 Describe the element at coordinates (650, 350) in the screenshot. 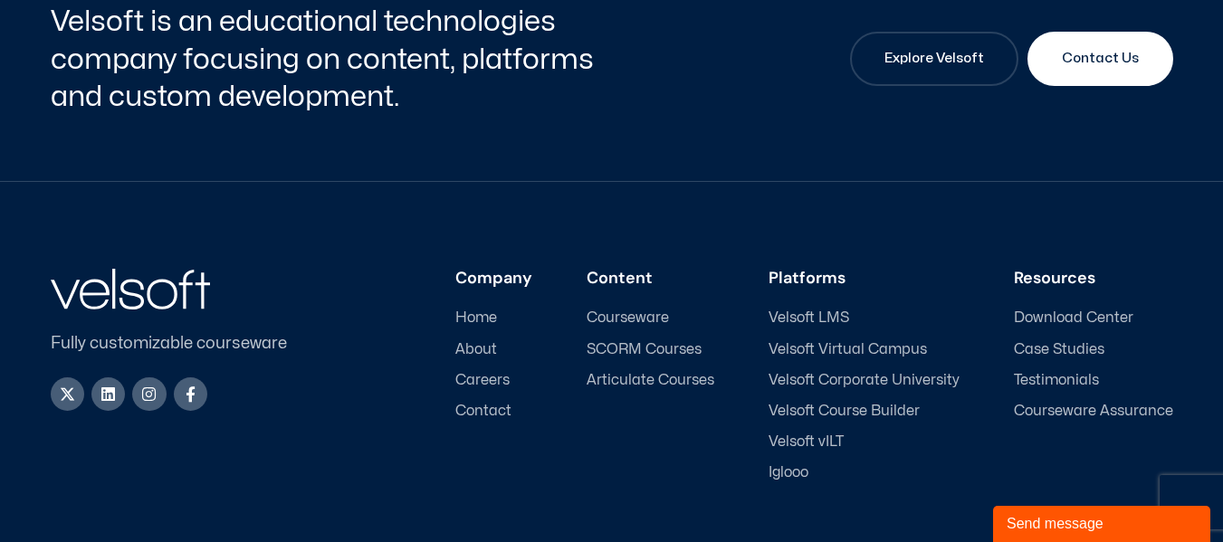

I see `a: SCORM Courses` at that location.